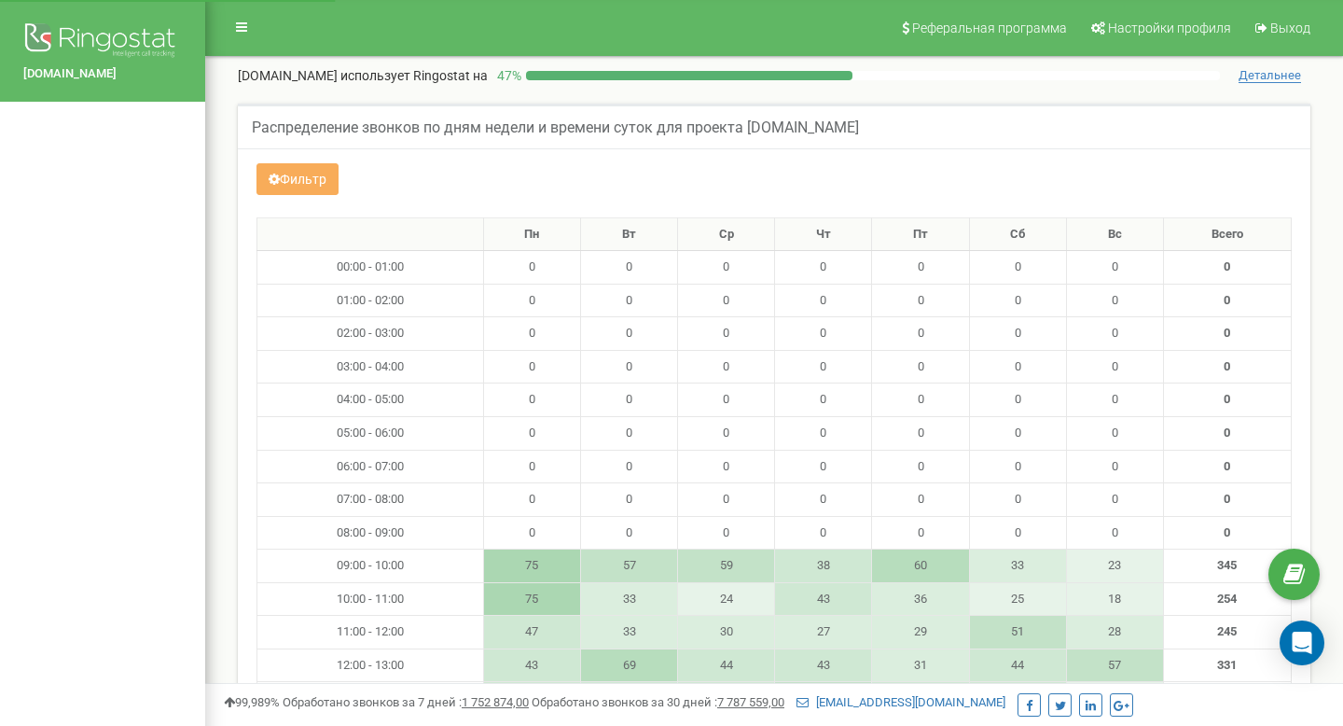 Image resolution: width=1343 pixels, height=726 pixels. I want to click on th: Вт, so click(629, 234).